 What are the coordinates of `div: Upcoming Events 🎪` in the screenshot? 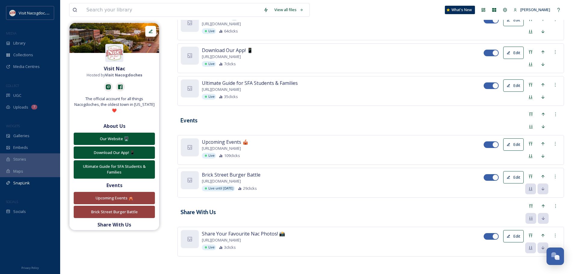 It's located at (114, 198).